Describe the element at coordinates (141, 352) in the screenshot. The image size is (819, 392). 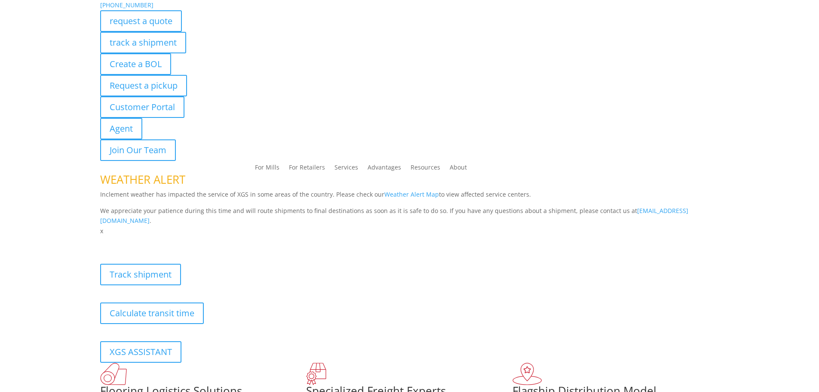
I see `a: XGS ASSISTANT` at that location.